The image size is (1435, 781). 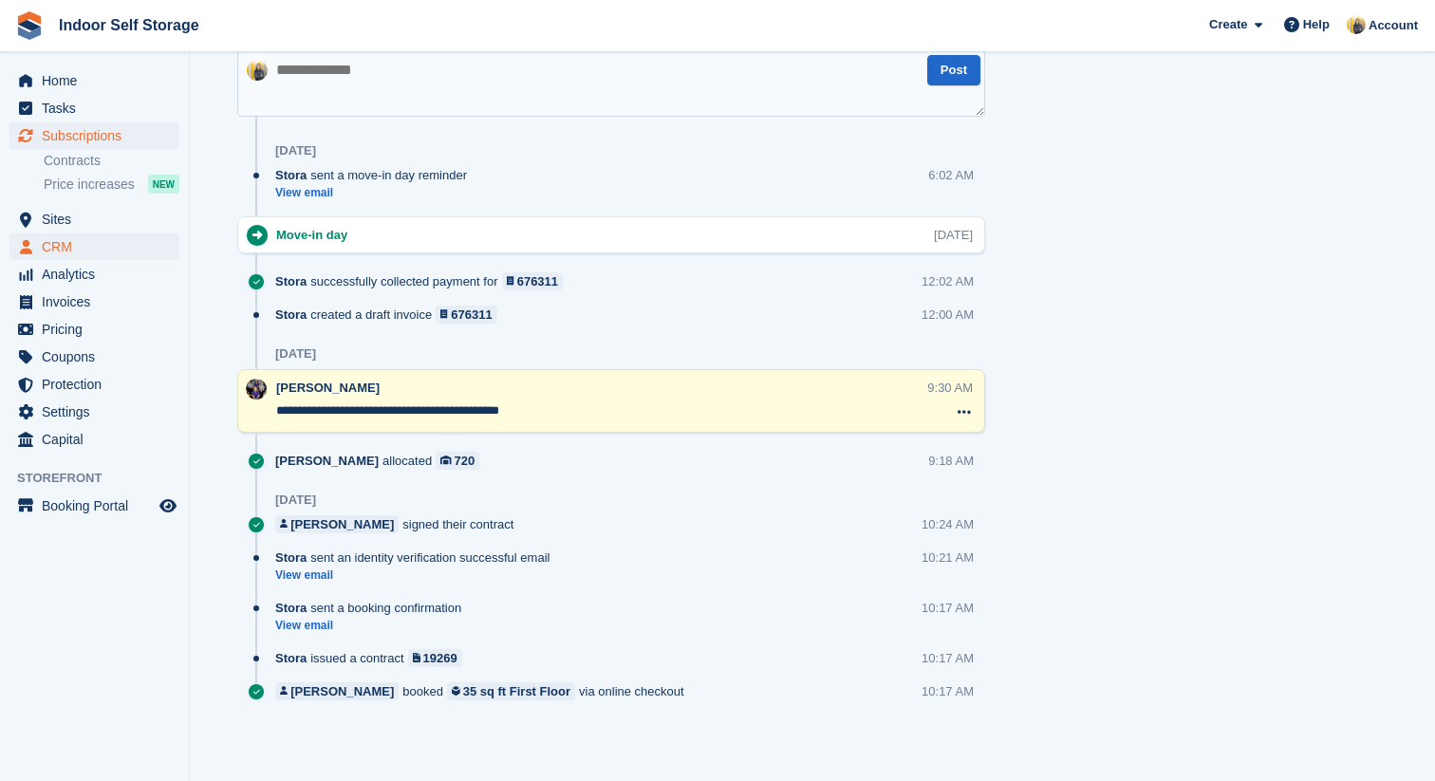 I want to click on div: Move-in day, so click(x=316, y=235).